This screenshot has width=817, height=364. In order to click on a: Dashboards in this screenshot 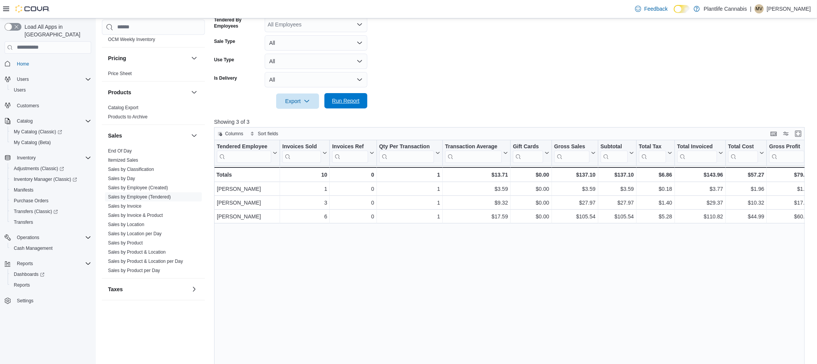, I will do `click(51, 274)`.